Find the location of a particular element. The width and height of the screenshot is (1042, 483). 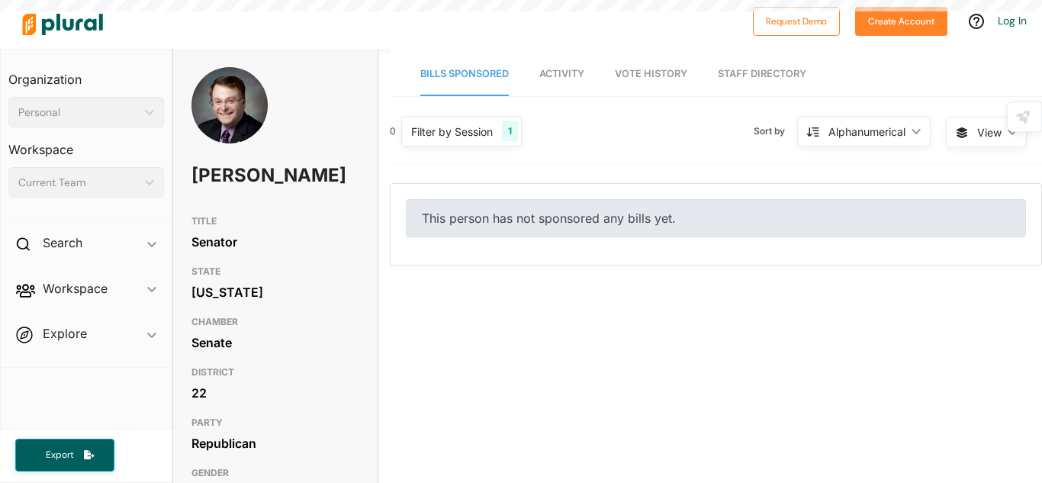

button: Request Demo is located at coordinates (796, 21).